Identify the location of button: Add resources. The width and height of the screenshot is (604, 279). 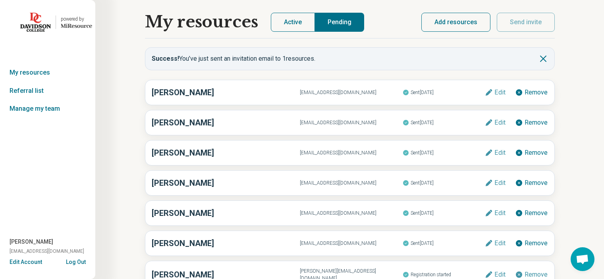
(456, 22).